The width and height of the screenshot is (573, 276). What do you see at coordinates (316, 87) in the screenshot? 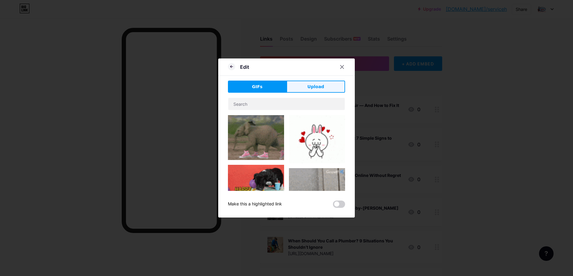
I see `span: Upload` at bounding box center [316, 87].